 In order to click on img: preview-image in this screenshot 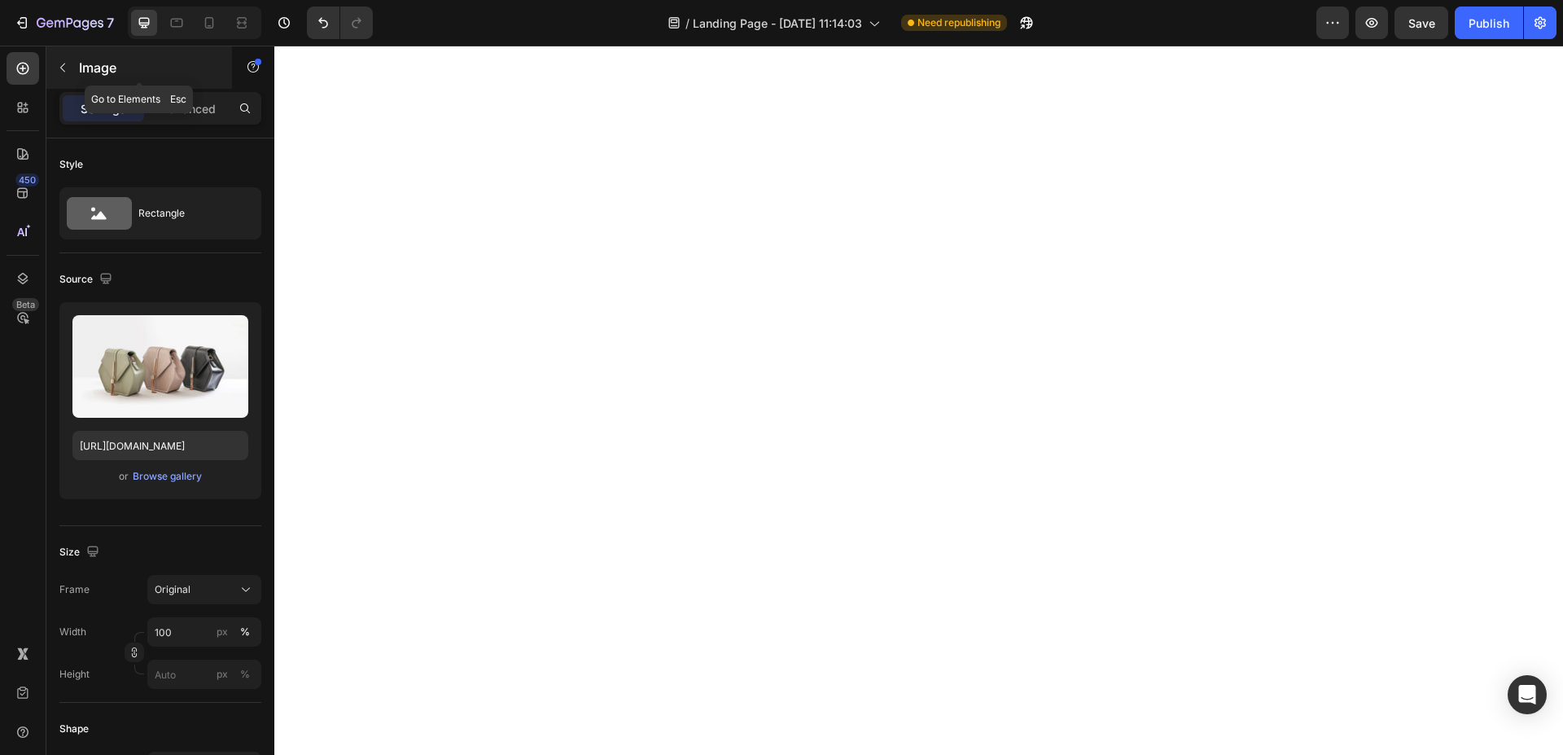, I will do `click(160, 366)`.